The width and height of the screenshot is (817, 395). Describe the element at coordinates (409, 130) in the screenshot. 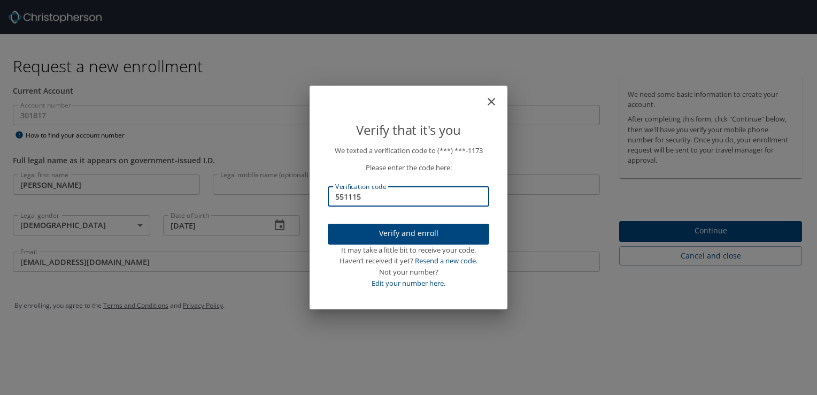

I see `p: Verify that it's you` at that location.